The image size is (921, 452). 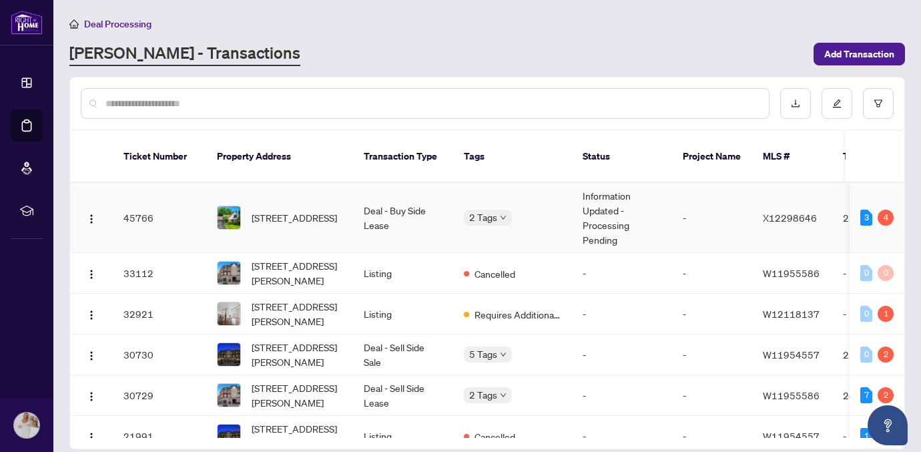 I want to click on td: Deal - Buy Side Lease, so click(x=403, y=218).